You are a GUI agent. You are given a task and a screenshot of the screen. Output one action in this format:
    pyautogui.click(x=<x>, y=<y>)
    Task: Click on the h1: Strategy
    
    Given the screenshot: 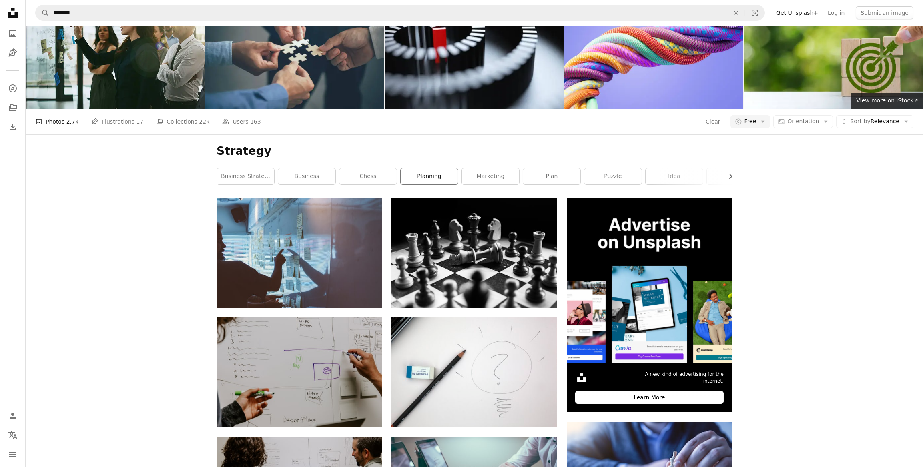 What is the action you would take?
    pyautogui.click(x=474, y=151)
    